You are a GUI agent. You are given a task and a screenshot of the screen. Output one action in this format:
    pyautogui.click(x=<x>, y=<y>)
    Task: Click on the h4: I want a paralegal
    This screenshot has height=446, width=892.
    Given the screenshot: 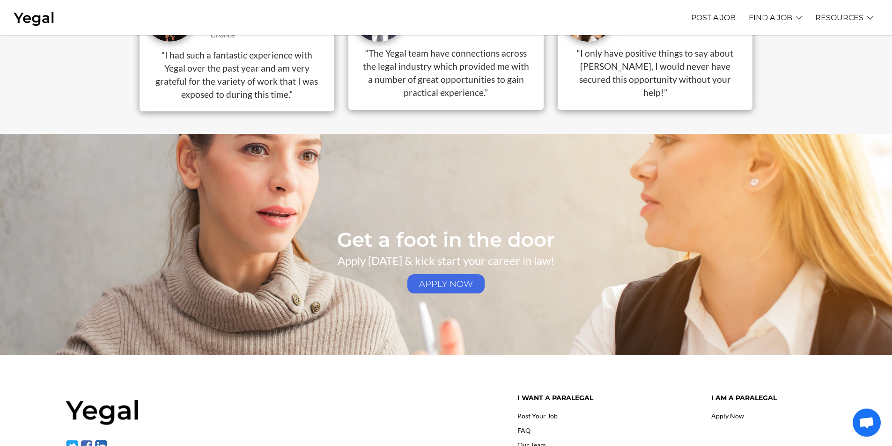 What is the action you would take?
    pyautogui.click(x=608, y=398)
    